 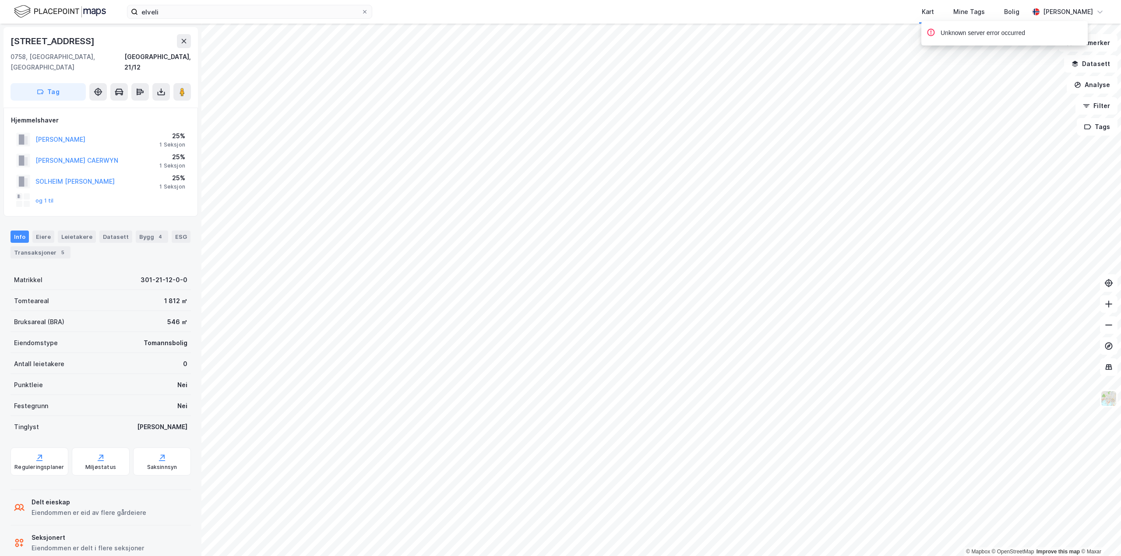 I want to click on div: 1 812 ㎡, so click(x=176, y=301).